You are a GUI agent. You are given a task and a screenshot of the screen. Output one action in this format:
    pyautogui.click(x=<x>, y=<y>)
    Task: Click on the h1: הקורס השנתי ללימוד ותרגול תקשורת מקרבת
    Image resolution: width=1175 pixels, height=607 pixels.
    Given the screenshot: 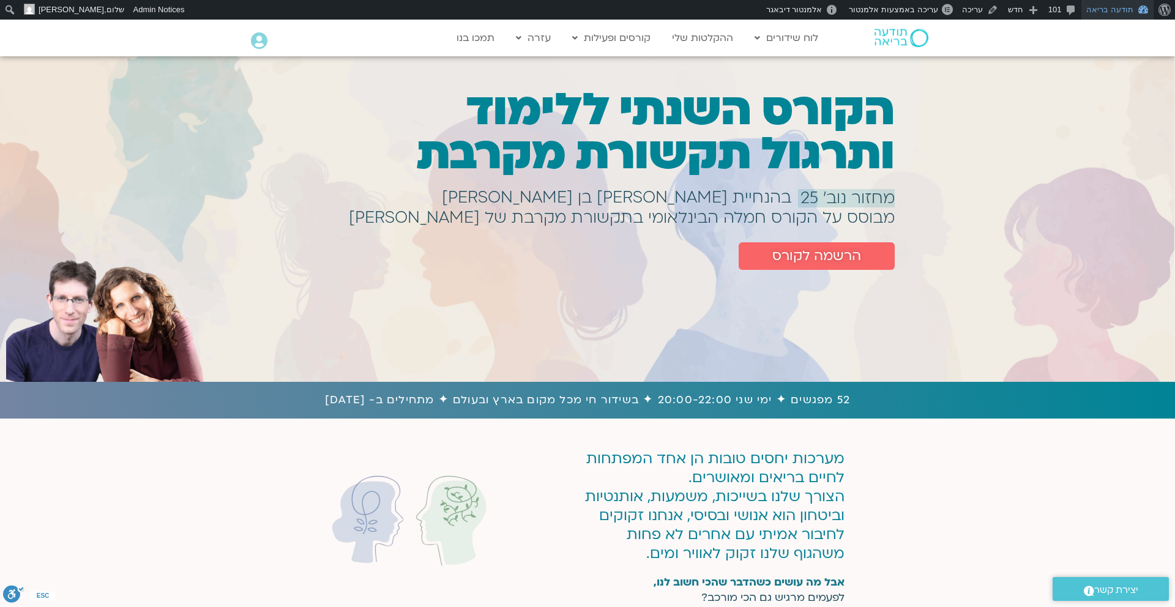 What is the action you would take?
    pyautogui.click(x=603, y=132)
    